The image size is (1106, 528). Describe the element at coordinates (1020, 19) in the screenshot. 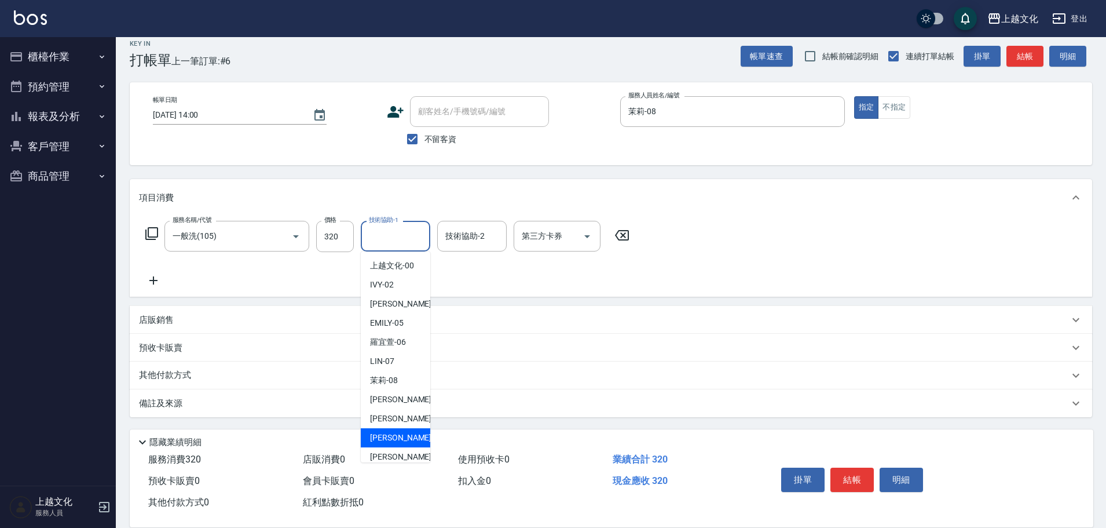

I see `div: 上越文化` at that location.